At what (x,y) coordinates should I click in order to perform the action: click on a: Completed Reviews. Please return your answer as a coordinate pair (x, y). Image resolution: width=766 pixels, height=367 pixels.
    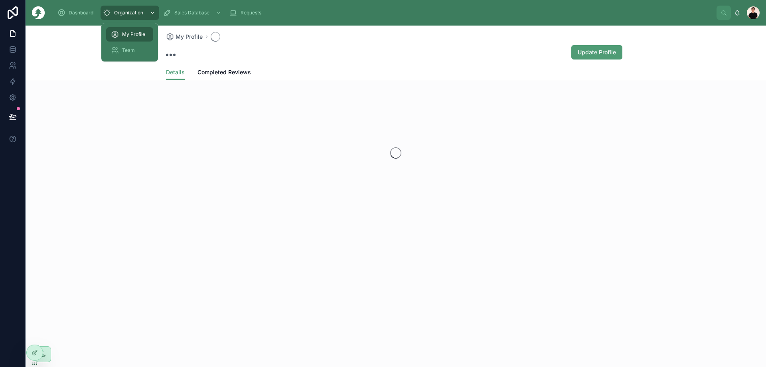
    Looking at the image, I should click on (224, 73).